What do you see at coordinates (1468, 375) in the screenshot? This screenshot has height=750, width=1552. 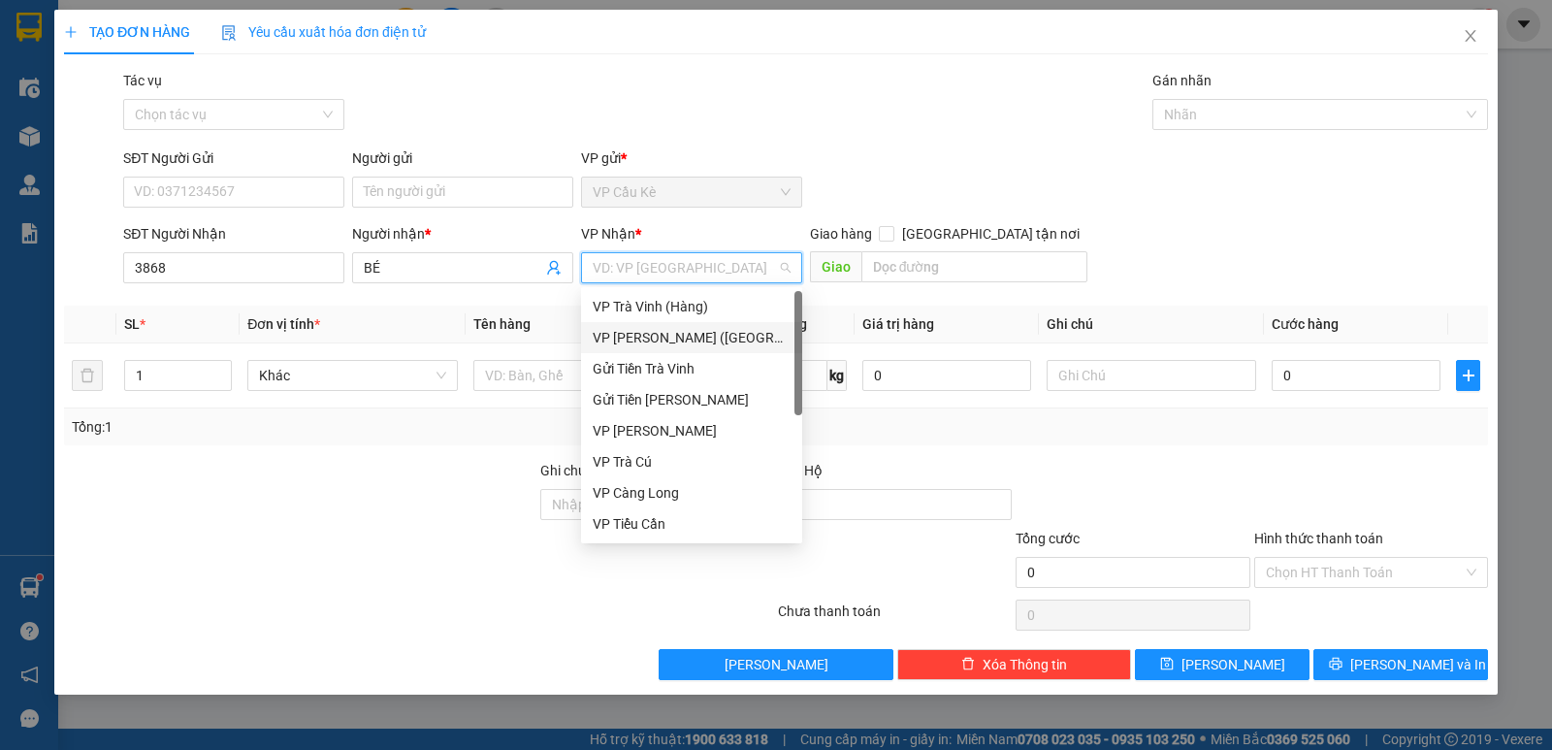 I see `button: plus` at bounding box center [1468, 375].